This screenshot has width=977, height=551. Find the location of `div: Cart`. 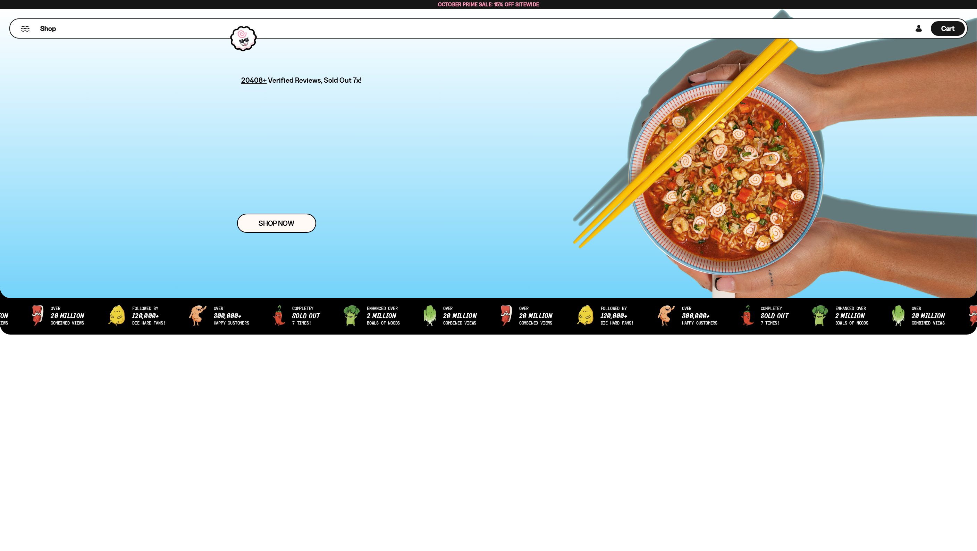

div: Cart is located at coordinates (948, 28).